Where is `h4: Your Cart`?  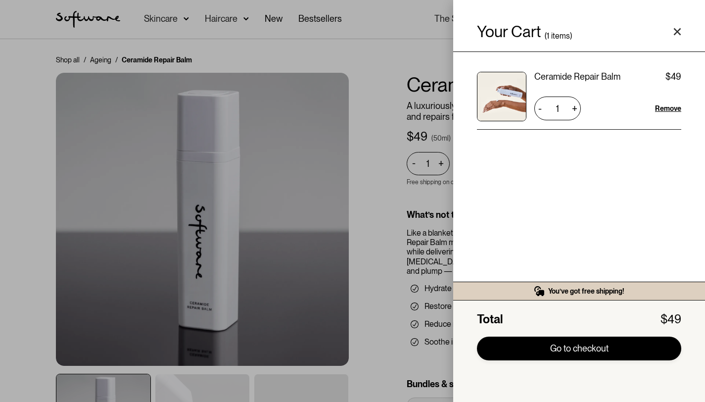 h4: Your Cart is located at coordinates (509, 32).